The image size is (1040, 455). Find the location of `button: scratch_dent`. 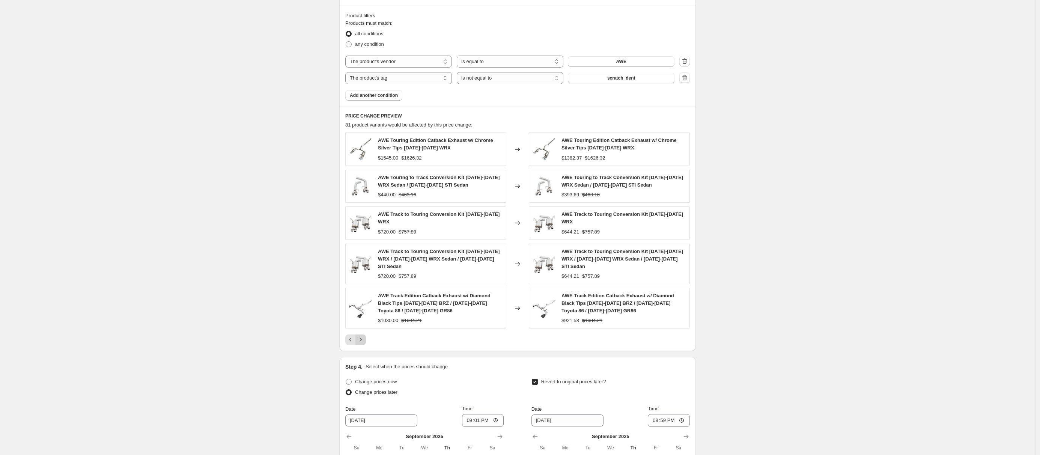

button: scratch_dent is located at coordinates (621, 78).